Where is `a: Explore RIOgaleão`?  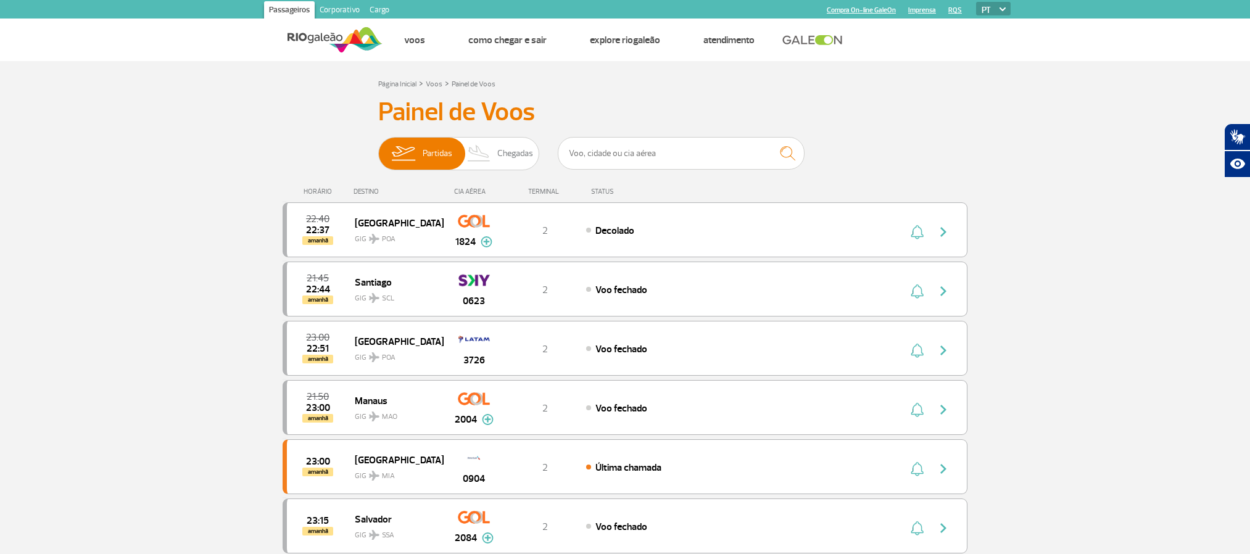 a: Explore RIOgaleão is located at coordinates (625, 40).